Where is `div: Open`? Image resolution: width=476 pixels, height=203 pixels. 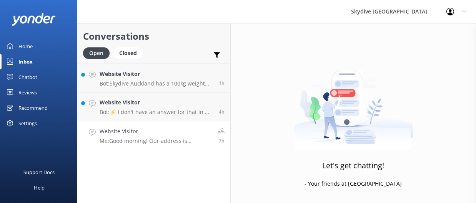
div: Open is located at coordinates (96, 53).